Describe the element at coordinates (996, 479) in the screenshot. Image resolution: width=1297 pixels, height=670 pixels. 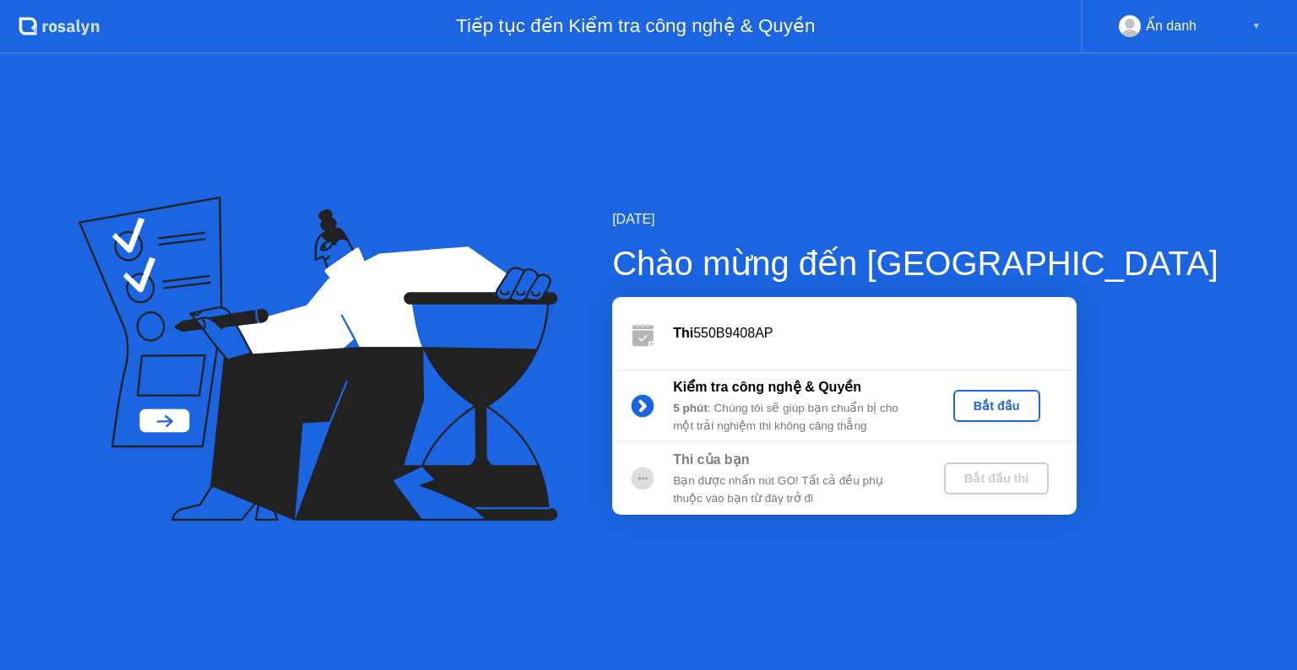
I see `button: Bắt đầu thi` at that location.